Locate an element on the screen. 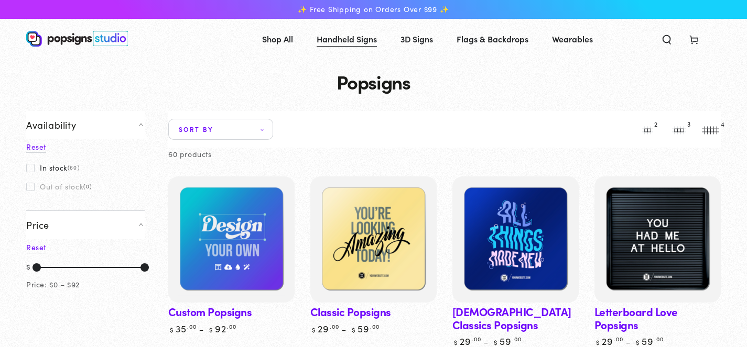  span: (60) is located at coordinates (73, 168).